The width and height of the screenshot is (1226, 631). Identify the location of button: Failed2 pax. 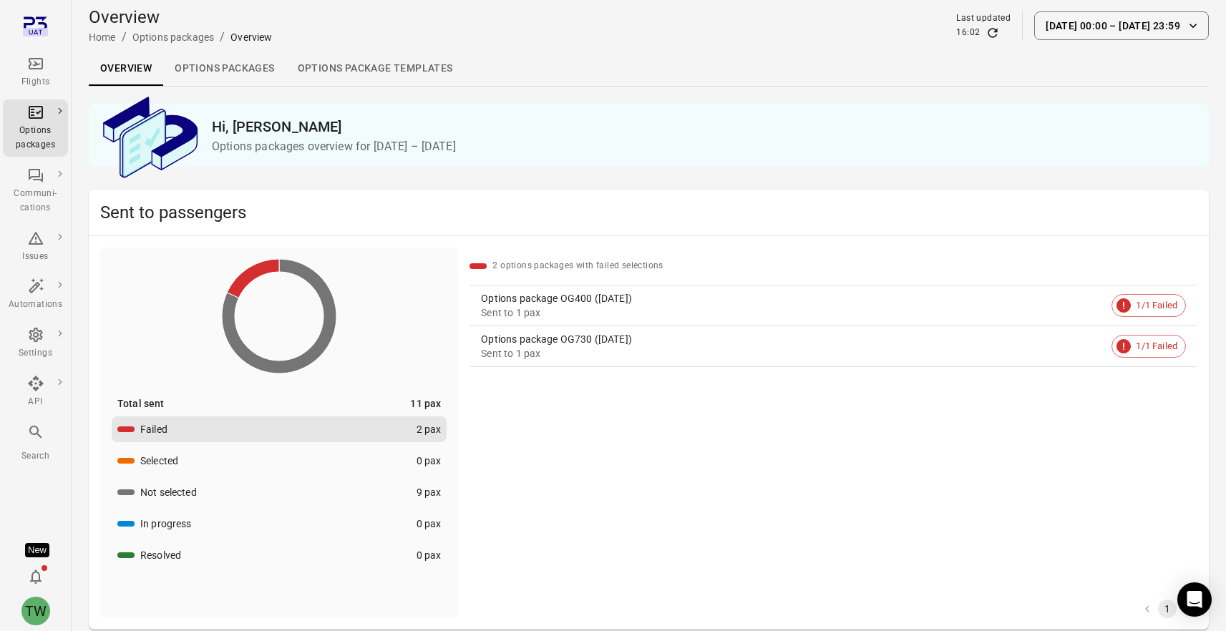
(279, 429).